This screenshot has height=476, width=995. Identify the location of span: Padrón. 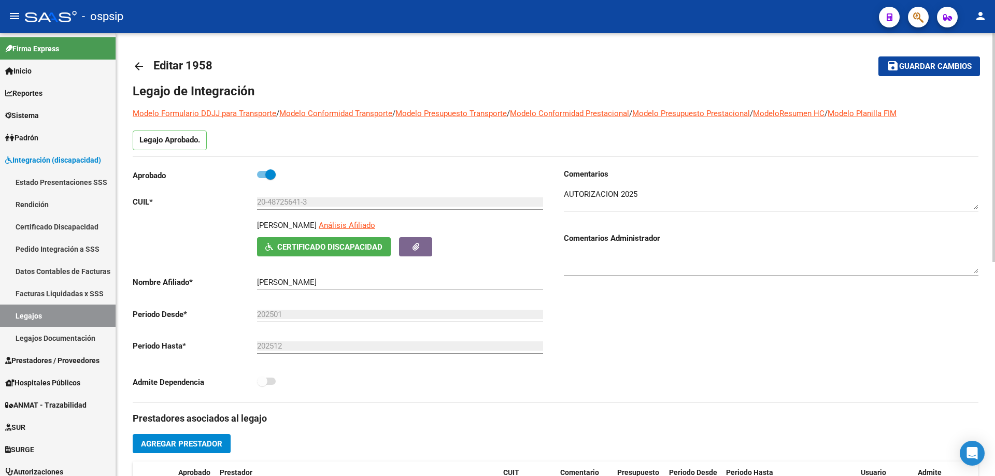
(22, 138).